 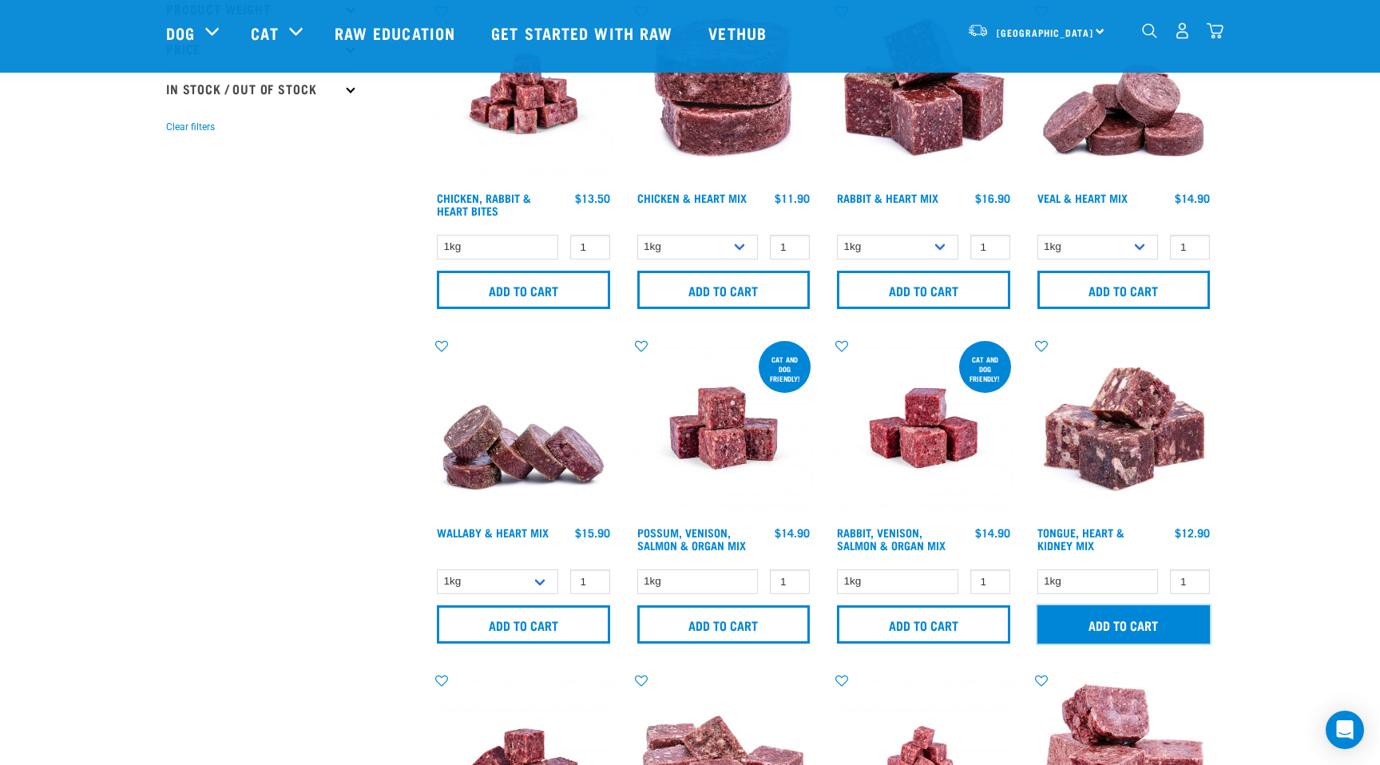 What do you see at coordinates (484, 204) in the screenshot?
I see `a: Chicken, Rabbit & Heart Bites` at bounding box center [484, 204].